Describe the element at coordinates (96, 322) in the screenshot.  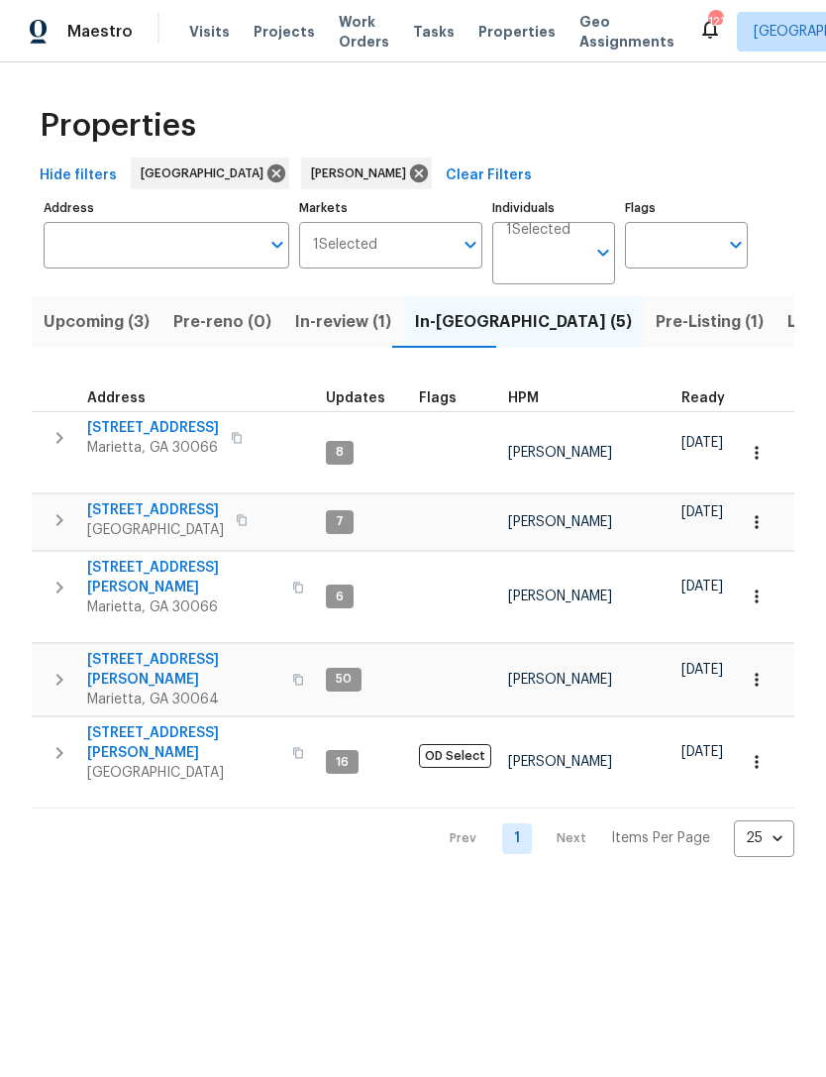
I see `span: Upcoming (3)` at that location.